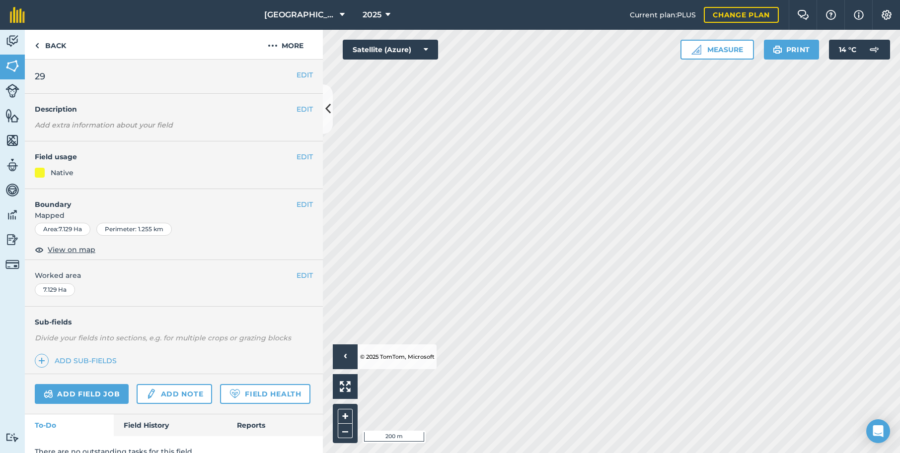 This screenshot has height=453, width=900. I want to click on div: Area : 7.129 Ha, so click(63, 229).